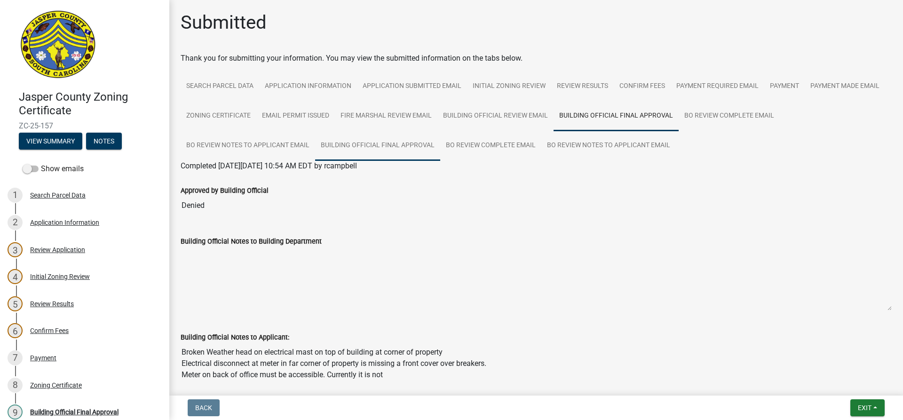 Image resolution: width=903 pixels, height=420 pixels. Describe the element at coordinates (865, 408) in the screenshot. I see `span: Exit` at that location.